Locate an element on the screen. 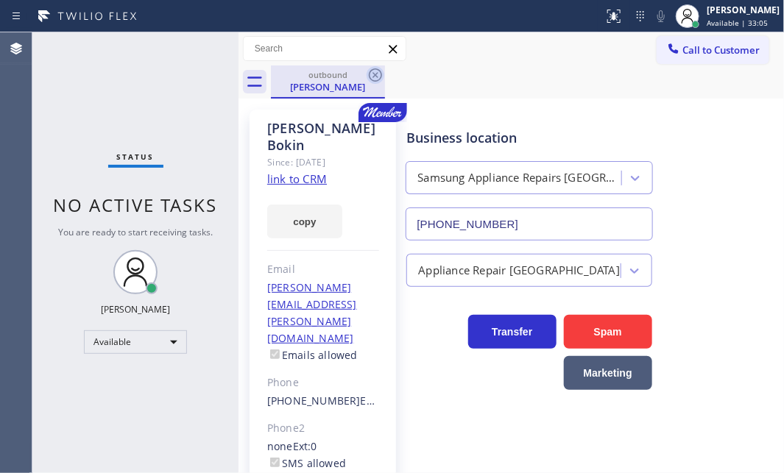  button: Marketing is located at coordinates (608, 373).